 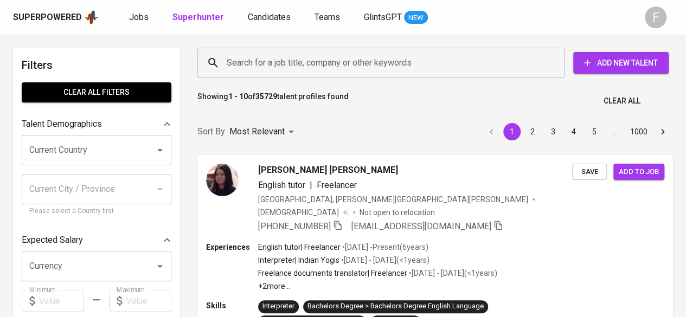 What do you see at coordinates (222, 180) in the screenshot?
I see `img: d3b7465778c135562eab54683532f64a.png` at bounding box center [222, 180].